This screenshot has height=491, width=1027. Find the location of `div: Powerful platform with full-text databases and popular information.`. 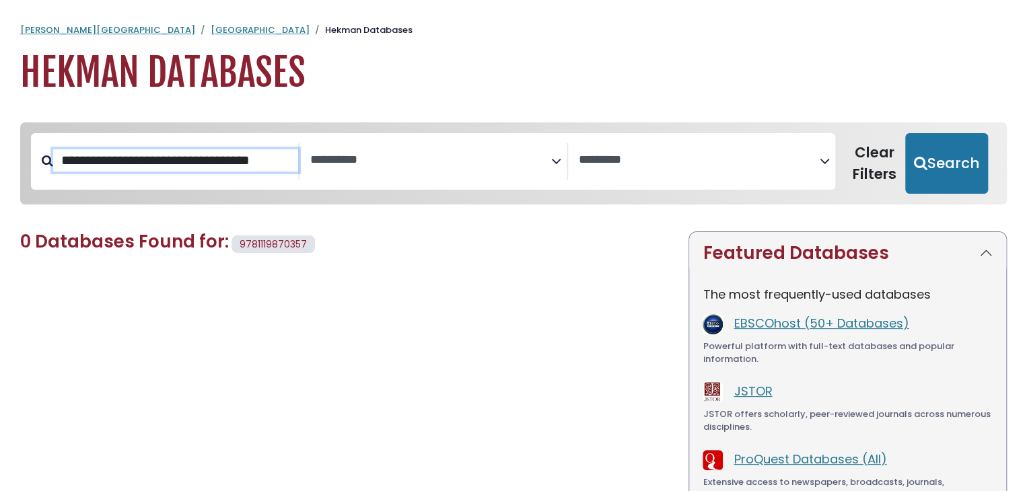

div: Powerful platform with full-text databases and popular information. is located at coordinates (847, 353).